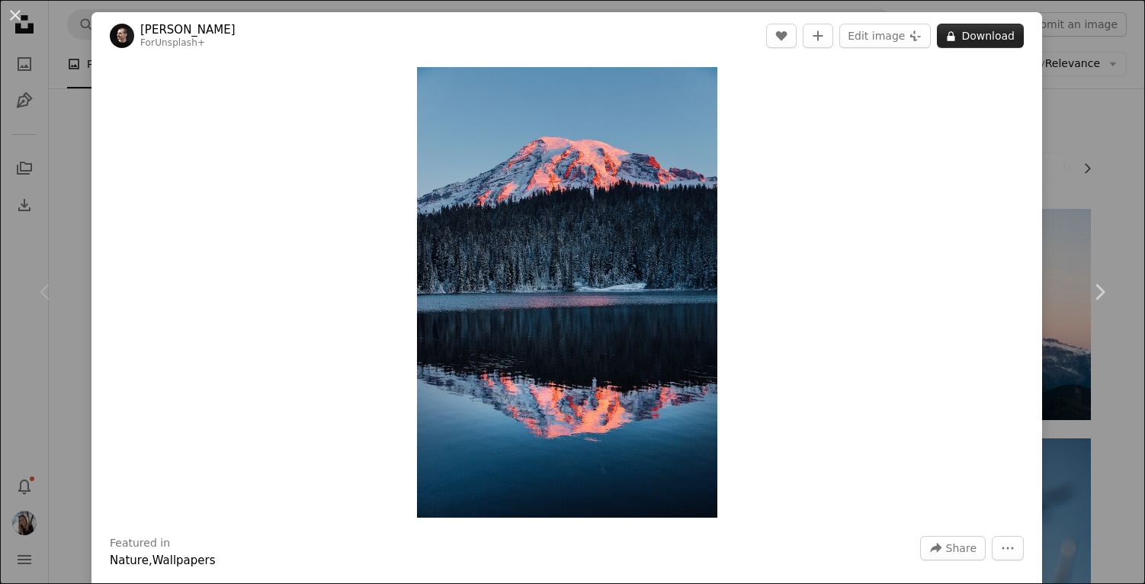 The image size is (1145, 584). I want to click on button: Share this image, so click(953, 548).